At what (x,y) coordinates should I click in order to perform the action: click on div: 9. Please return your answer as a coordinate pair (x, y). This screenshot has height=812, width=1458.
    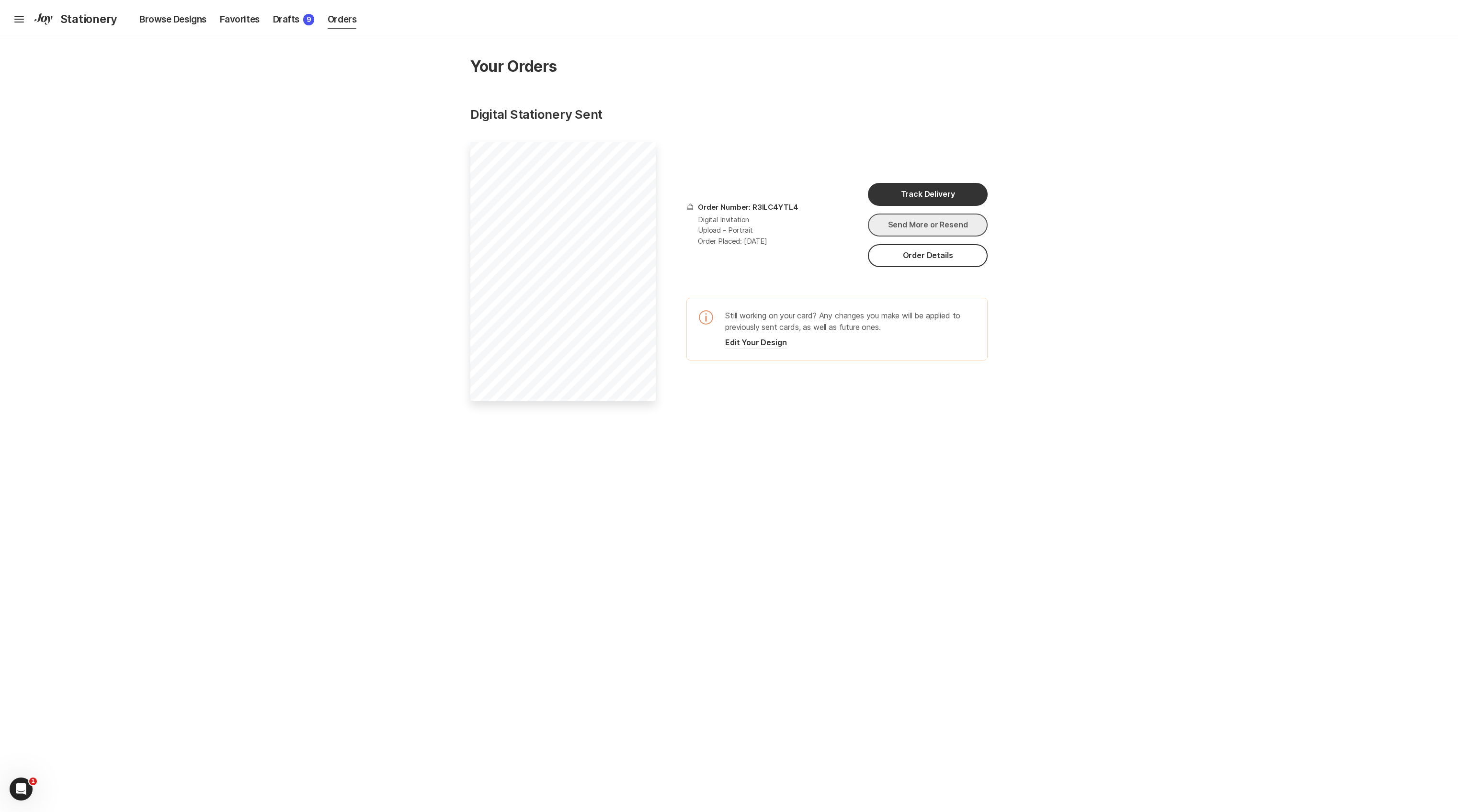
    Looking at the image, I should click on (308, 20).